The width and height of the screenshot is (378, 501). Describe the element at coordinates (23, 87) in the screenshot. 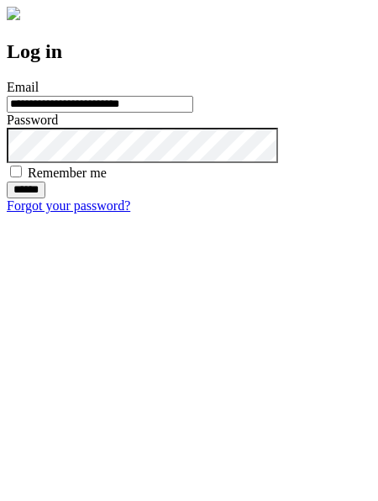

I see `label: Email` at that location.